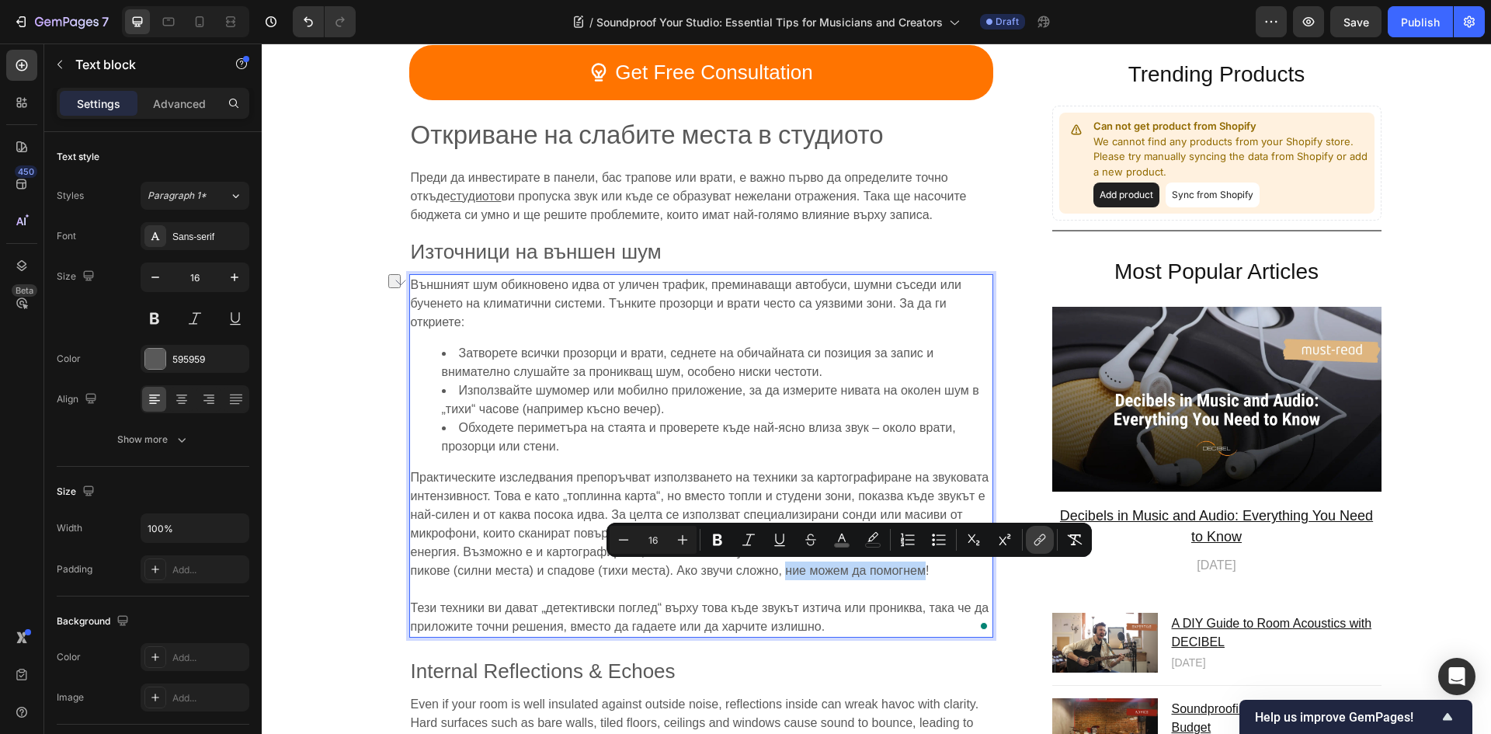  What do you see at coordinates (770, 22) in the screenshot?
I see `span: Soundproof Your Studio: Essential Tips for Musicians and Creators` at bounding box center [770, 22].